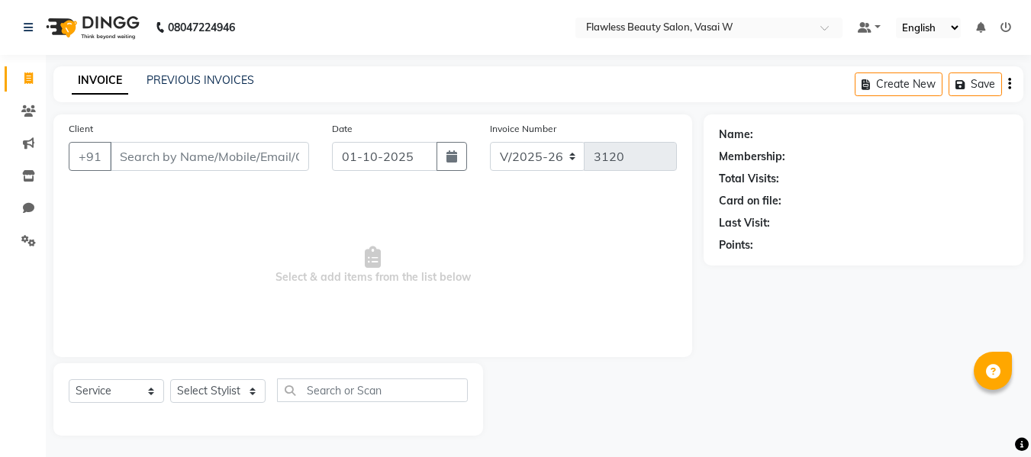 The image size is (1031, 457). What do you see at coordinates (209, 157) in the screenshot?
I see `input: Search by Name/Mobile/Email/Code` at bounding box center [209, 157].